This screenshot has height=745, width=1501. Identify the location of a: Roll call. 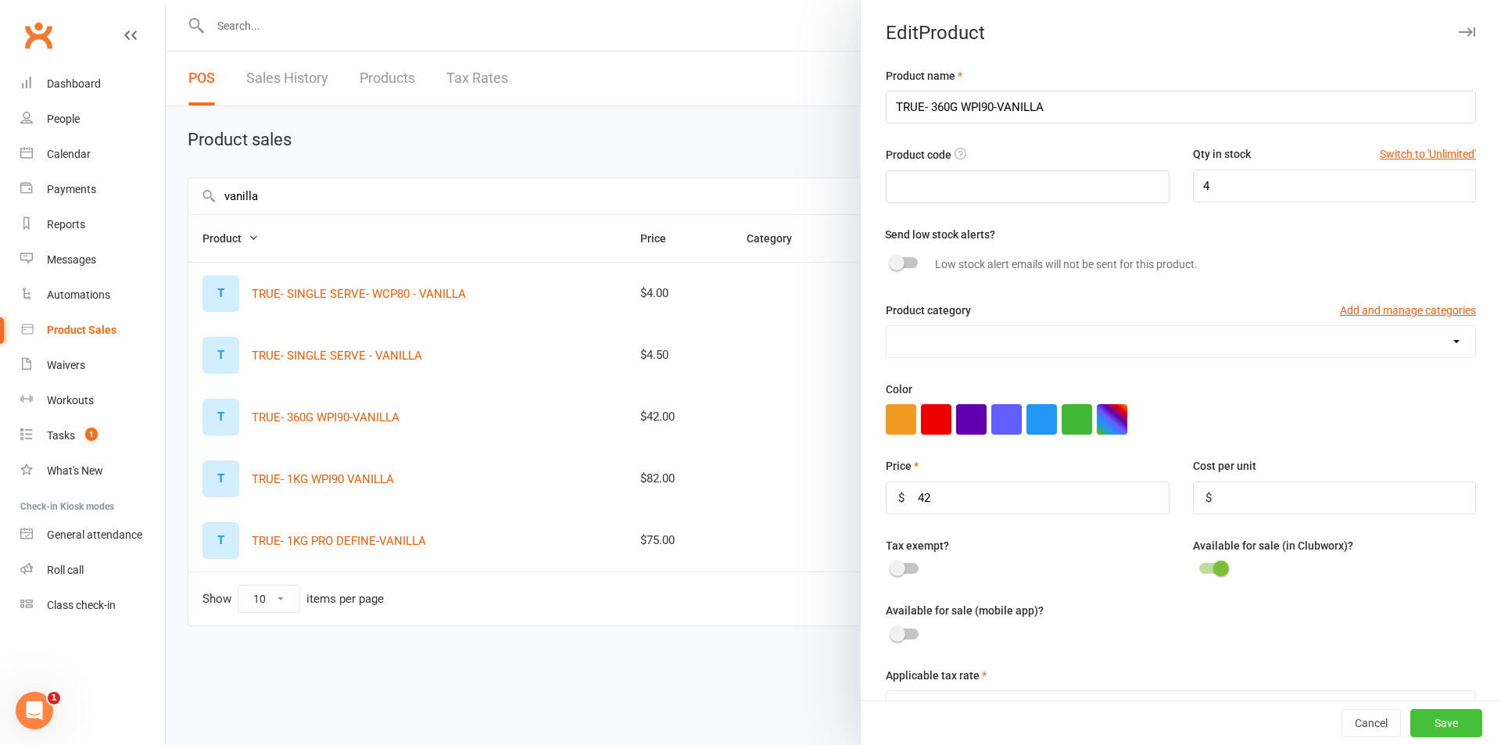
(92, 570).